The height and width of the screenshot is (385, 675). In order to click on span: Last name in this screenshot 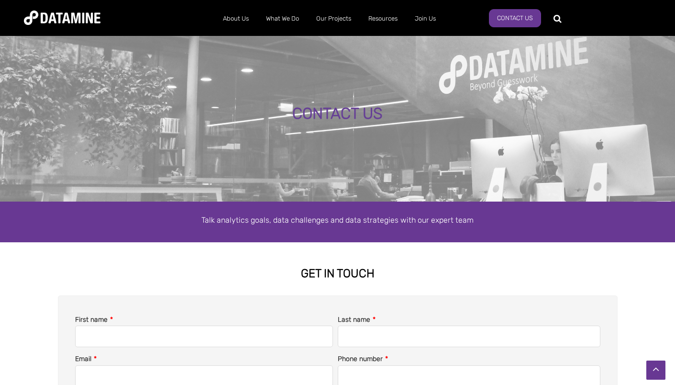, I will do `click(354, 319)`.